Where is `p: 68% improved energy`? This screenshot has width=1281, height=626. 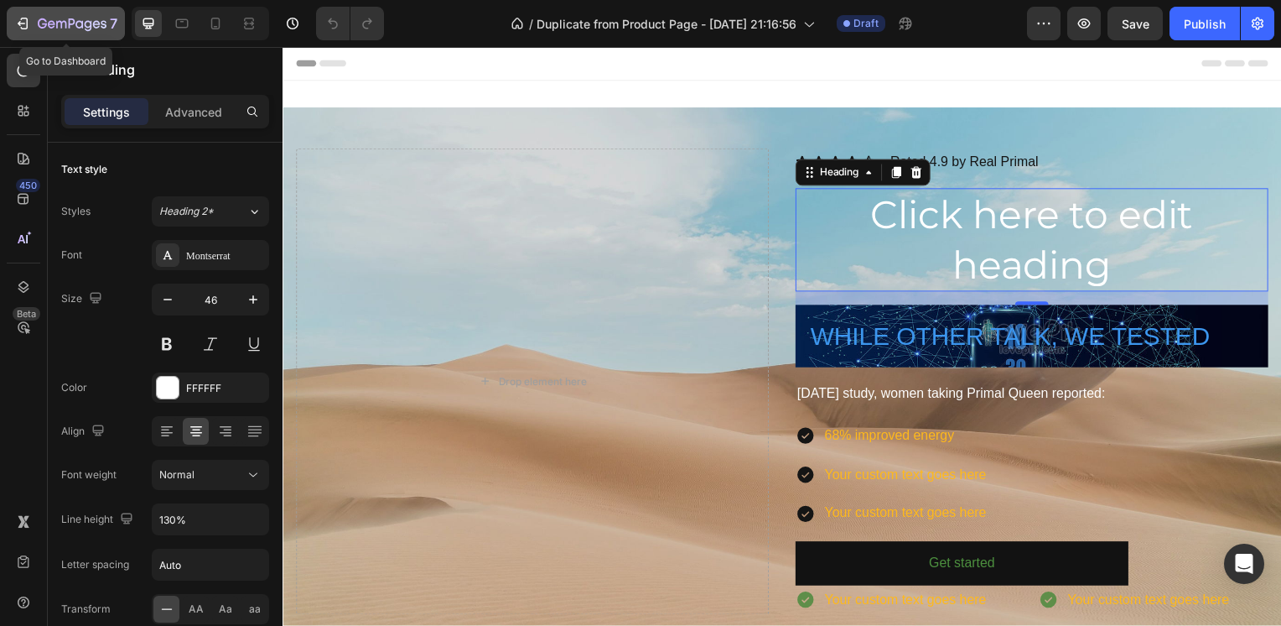 p: 68% improved energy is located at coordinates (627, 392).